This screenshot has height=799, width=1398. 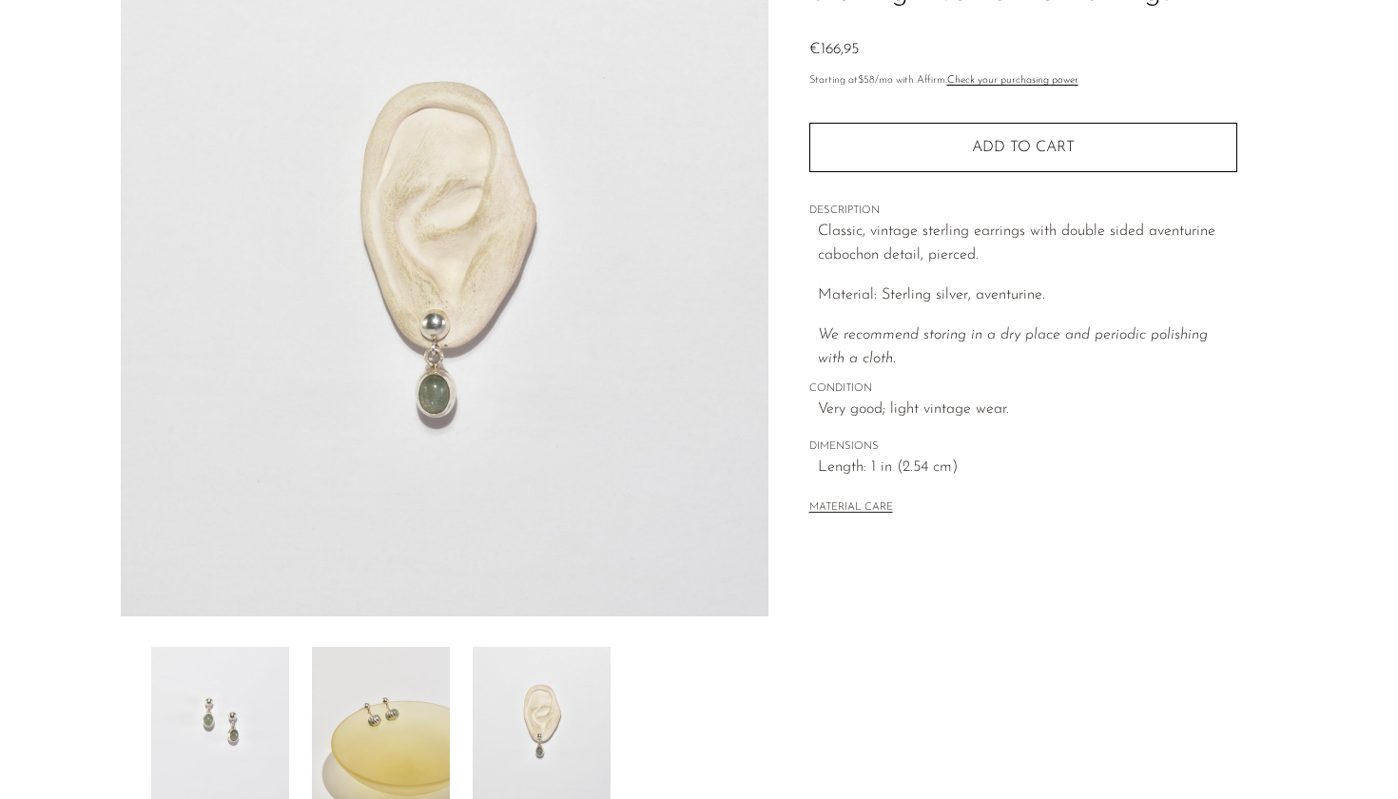 I want to click on span: CONDITION, so click(x=1023, y=389).